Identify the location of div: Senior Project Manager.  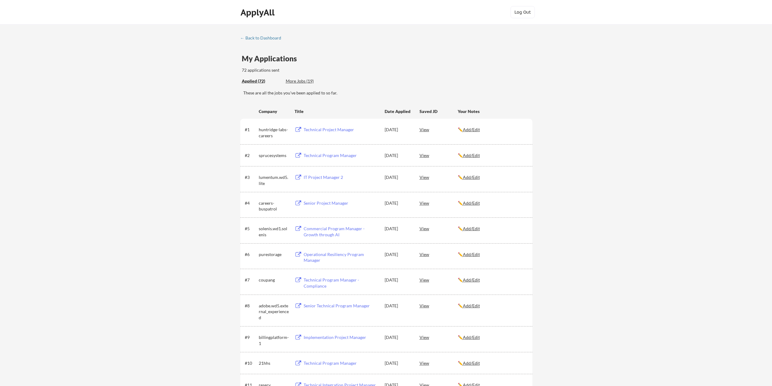
(341, 203).